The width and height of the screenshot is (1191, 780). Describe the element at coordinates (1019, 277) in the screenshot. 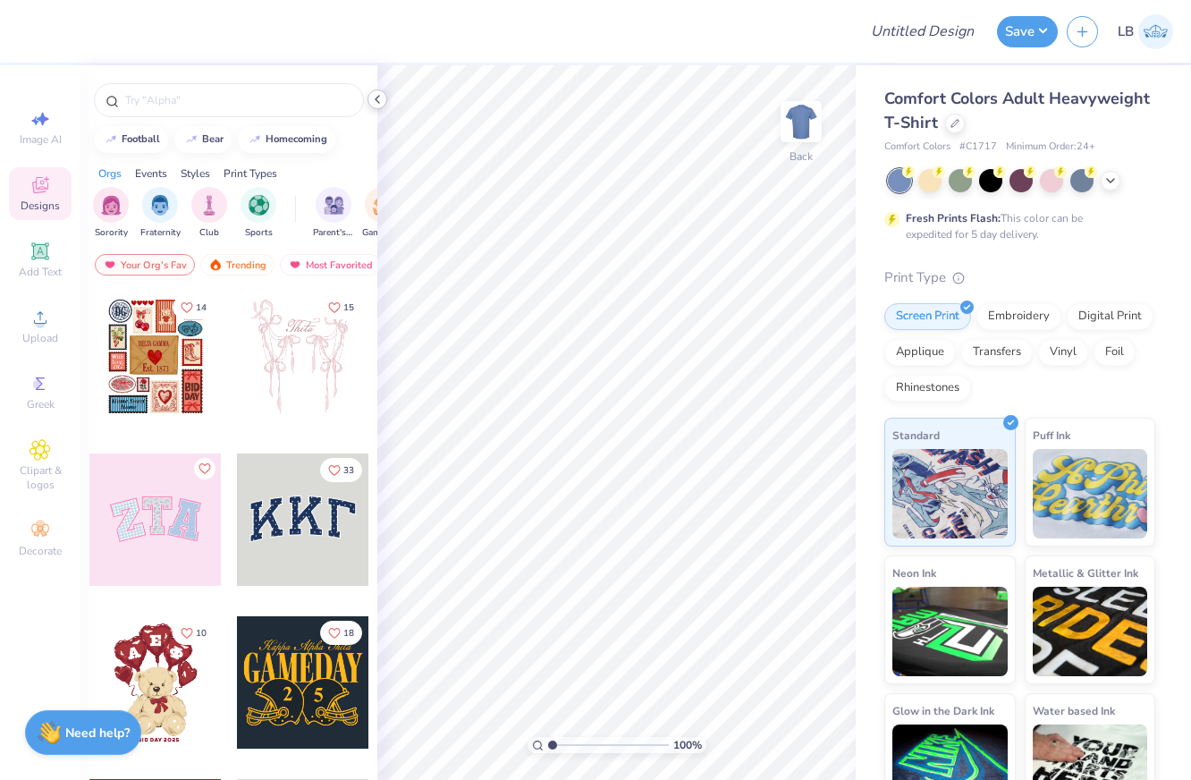

I see `div: Print Type` at that location.